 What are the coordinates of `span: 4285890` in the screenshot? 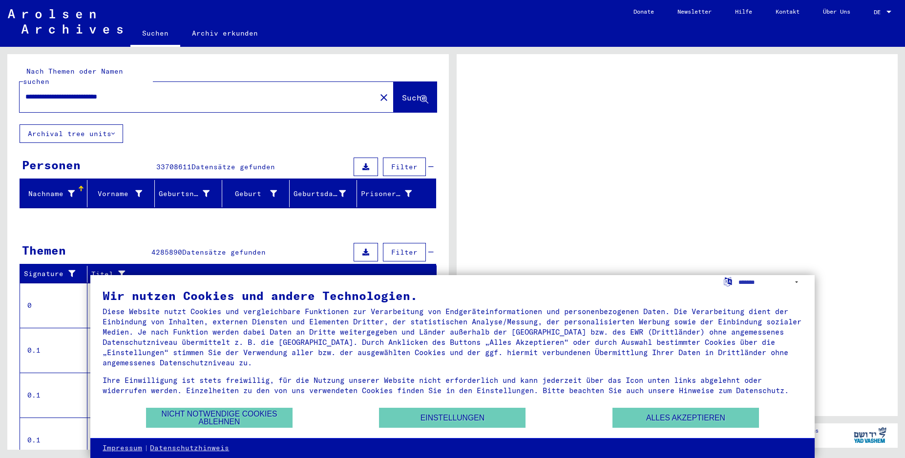 It's located at (166, 252).